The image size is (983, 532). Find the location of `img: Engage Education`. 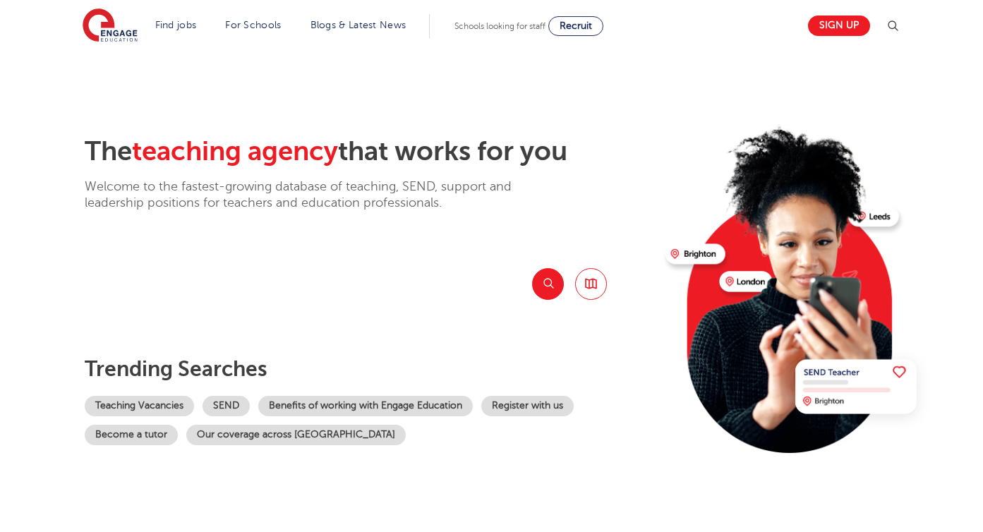

img: Engage Education is located at coordinates (110, 26).